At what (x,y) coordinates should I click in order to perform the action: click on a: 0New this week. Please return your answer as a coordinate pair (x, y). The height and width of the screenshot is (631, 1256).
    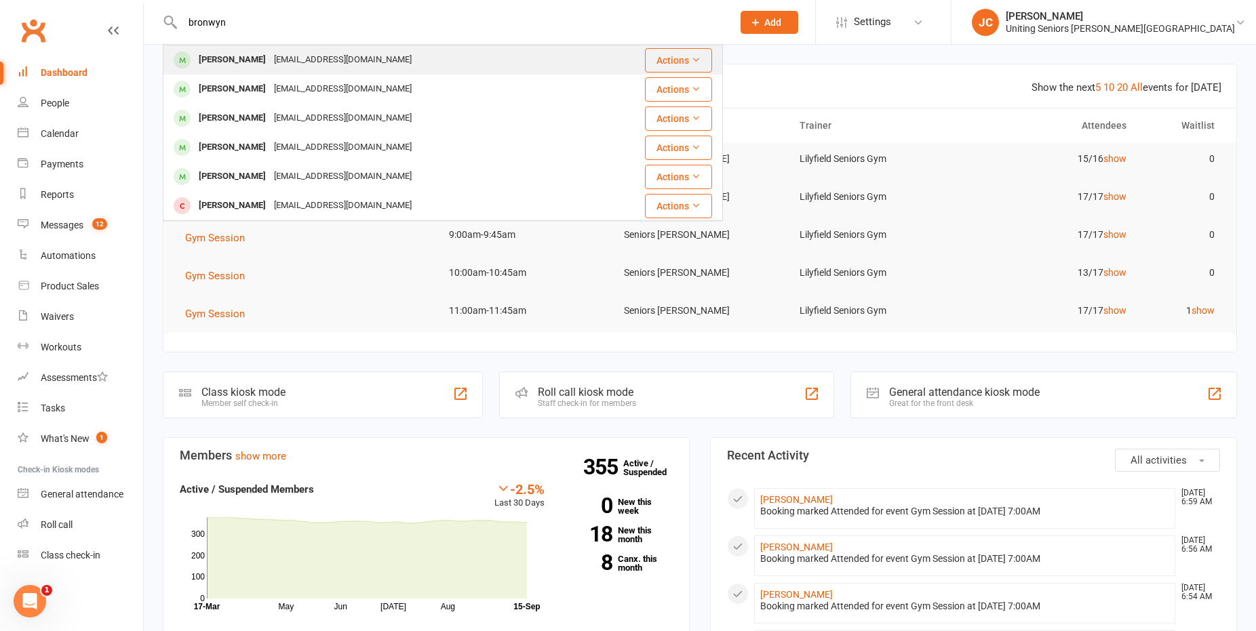
    Looking at the image, I should click on (618, 506).